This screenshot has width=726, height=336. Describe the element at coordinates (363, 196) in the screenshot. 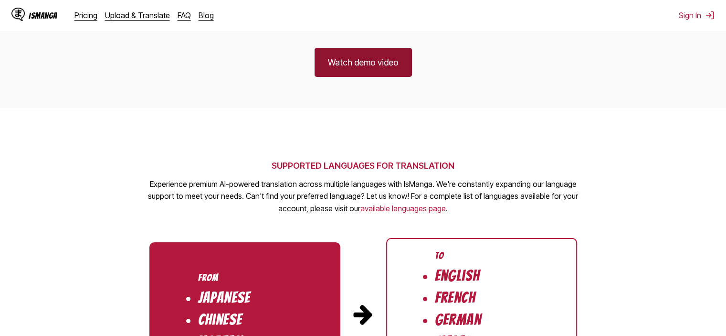

I see `p: Experience premium AI-powered translation across multiple languages with IsManga. We're constantl...` at that location.